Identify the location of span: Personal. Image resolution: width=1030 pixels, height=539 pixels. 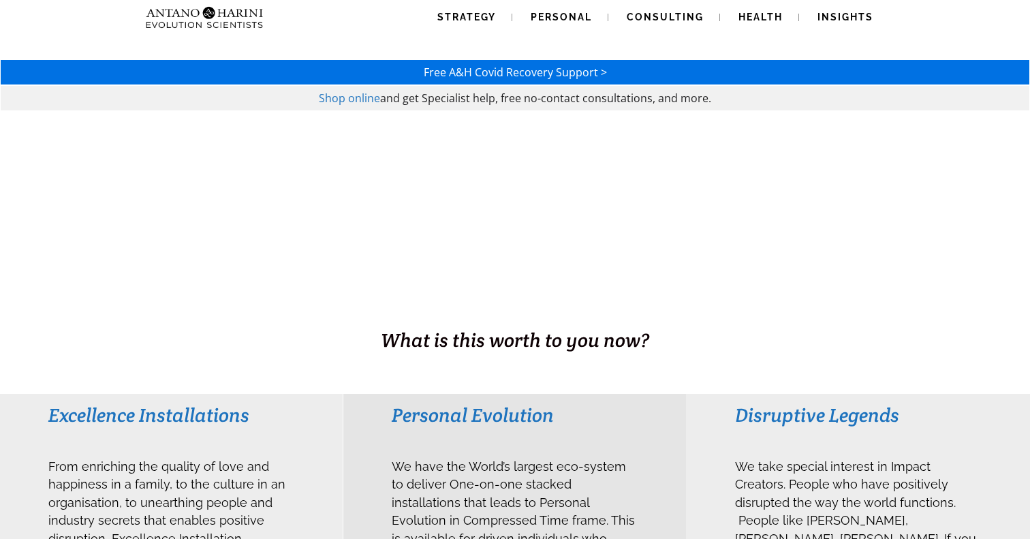
(561, 17).